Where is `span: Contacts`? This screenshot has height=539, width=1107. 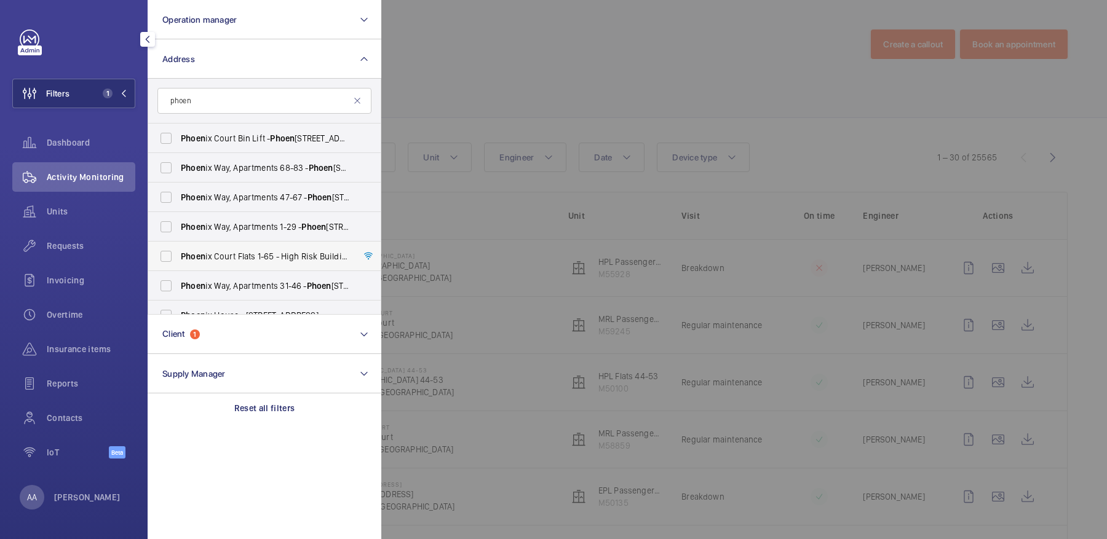 span: Contacts is located at coordinates (91, 418).